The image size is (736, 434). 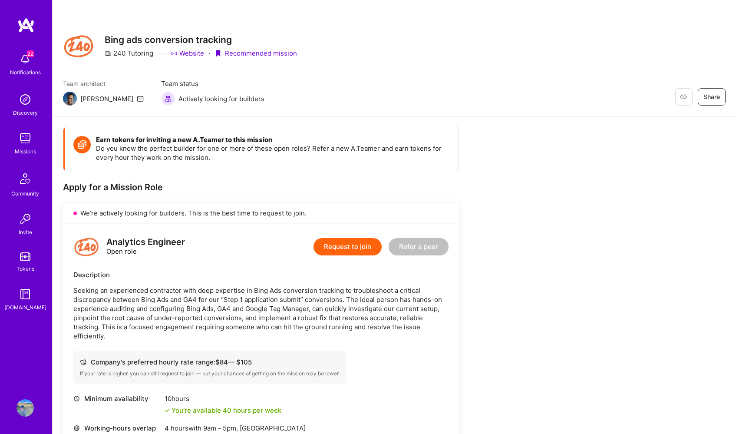 I want to click on i: icon EyeClosed, so click(x=683, y=97).